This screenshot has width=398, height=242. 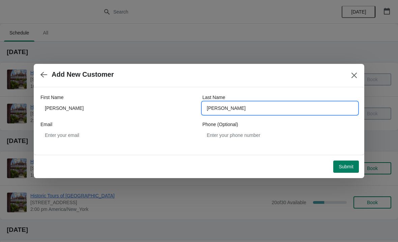 I want to click on span: Submit, so click(x=346, y=166).